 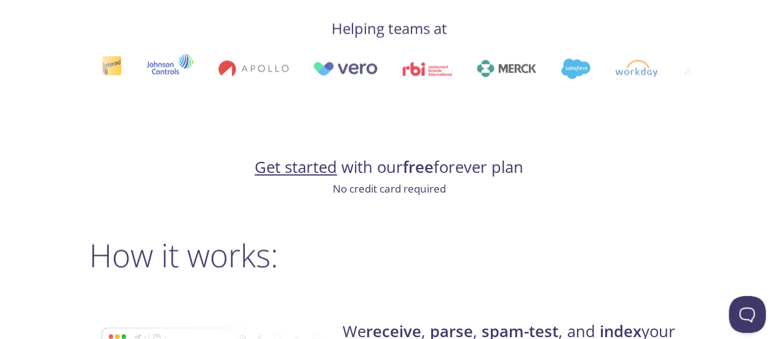 I want to click on img: interac, so click(x=109, y=68).